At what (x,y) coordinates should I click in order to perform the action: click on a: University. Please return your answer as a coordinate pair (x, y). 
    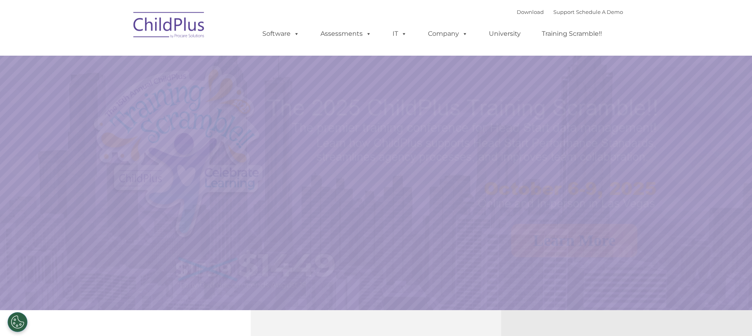
    Looking at the image, I should click on (505, 34).